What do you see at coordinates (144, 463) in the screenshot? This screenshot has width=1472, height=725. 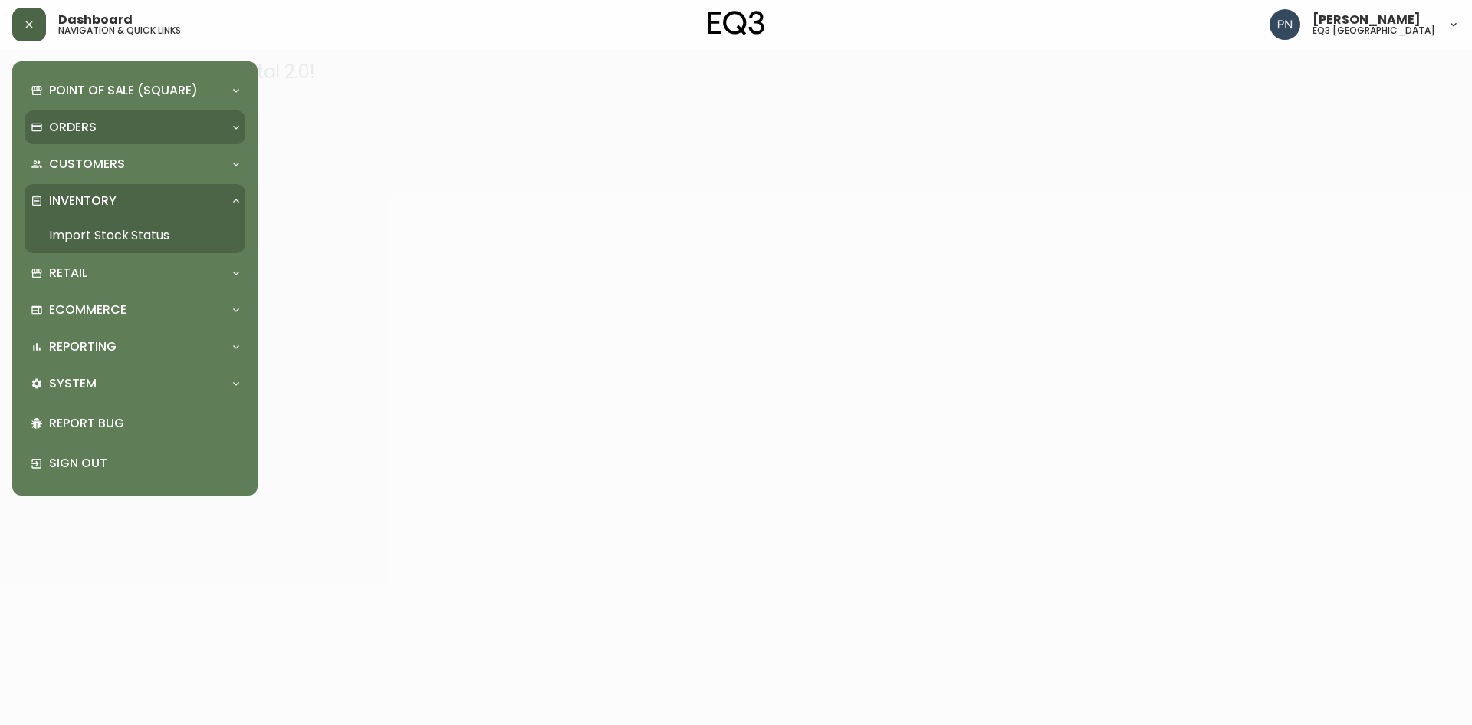 I see `p: Sign Out` at bounding box center [144, 463].